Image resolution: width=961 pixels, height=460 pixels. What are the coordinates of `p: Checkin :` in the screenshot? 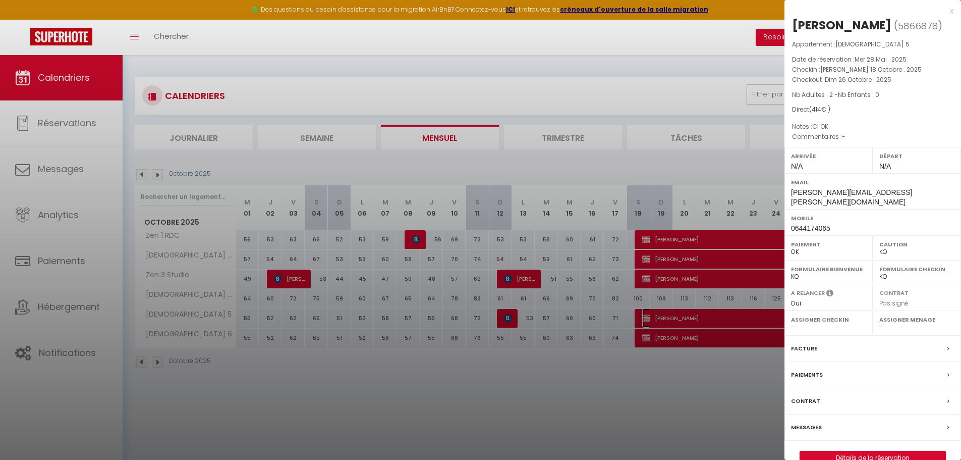 It's located at (873, 70).